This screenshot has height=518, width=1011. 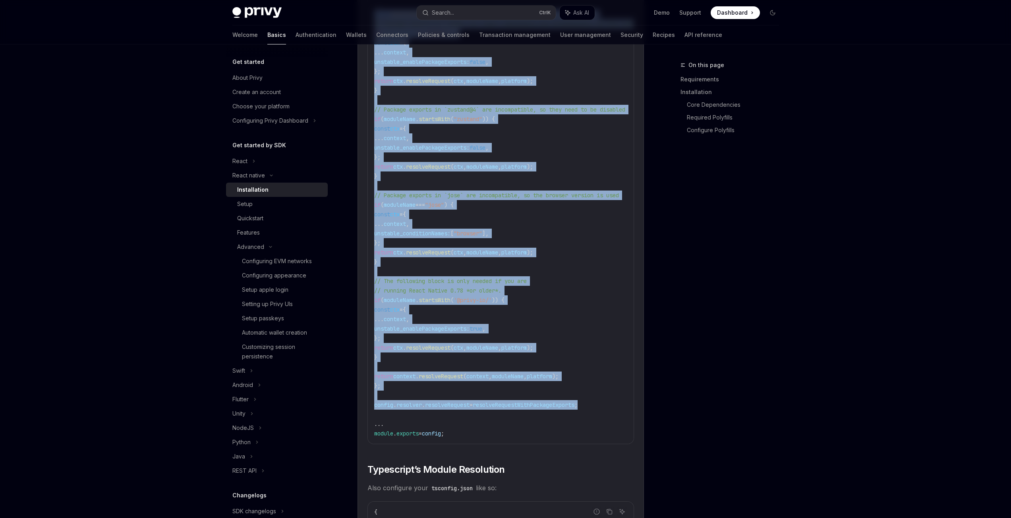 I want to click on button: Toggle dark mode, so click(x=772, y=13).